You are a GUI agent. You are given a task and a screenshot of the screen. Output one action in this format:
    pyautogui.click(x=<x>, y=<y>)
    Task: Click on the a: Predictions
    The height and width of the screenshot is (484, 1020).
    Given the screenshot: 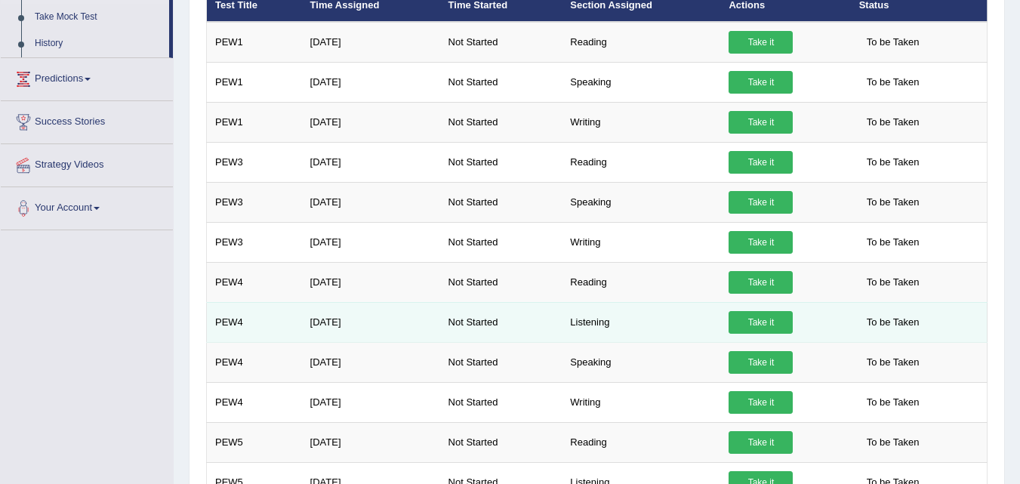 What is the action you would take?
    pyautogui.click(x=87, y=77)
    